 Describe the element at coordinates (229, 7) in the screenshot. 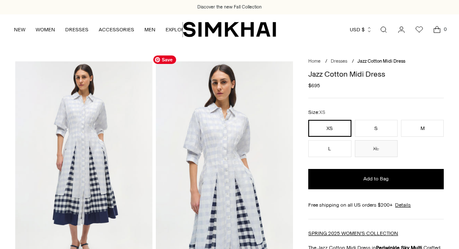

I see `h3: Discover the new Fall Collection` at that location.